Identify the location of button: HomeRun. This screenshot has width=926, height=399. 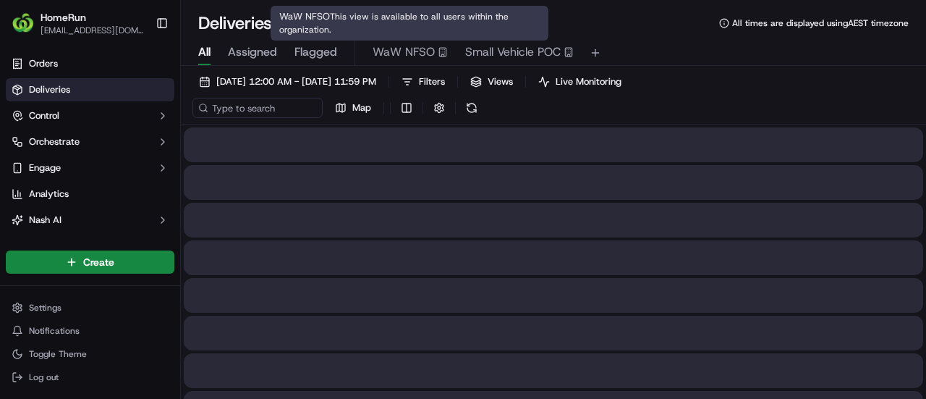
(63, 17).